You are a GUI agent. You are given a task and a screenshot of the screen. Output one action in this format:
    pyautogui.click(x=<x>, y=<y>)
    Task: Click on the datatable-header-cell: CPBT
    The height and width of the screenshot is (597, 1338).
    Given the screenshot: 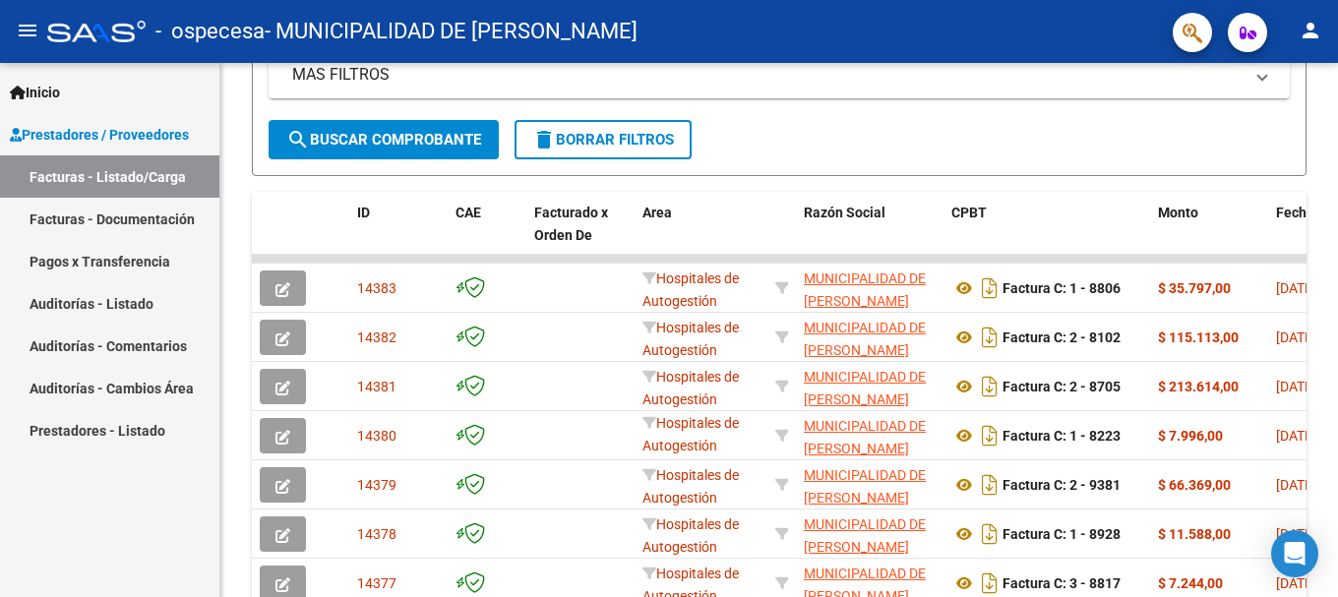 What is the action you would take?
    pyautogui.click(x=1047, y=235)
    